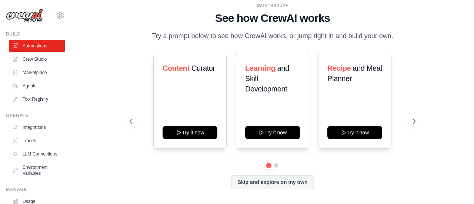 The image size is (474, 204). Describe the element at coordinates (35, 116) in the screenshot. I see `div: Operate` at that location.